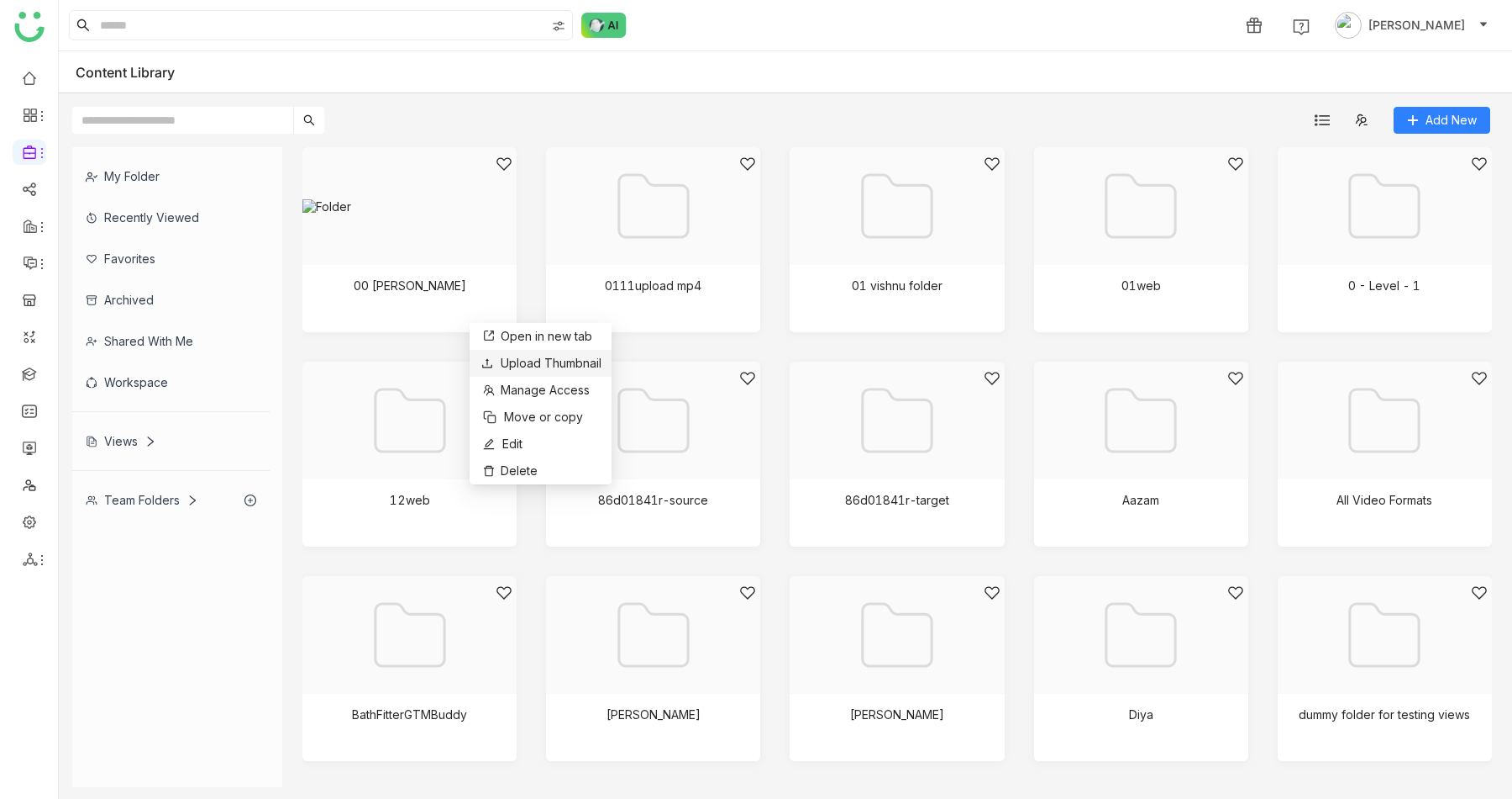  What do you see at coordinates (536, 337) in the screenshot?
I see `a: Open in new tab` at bounding box center [536, 337].